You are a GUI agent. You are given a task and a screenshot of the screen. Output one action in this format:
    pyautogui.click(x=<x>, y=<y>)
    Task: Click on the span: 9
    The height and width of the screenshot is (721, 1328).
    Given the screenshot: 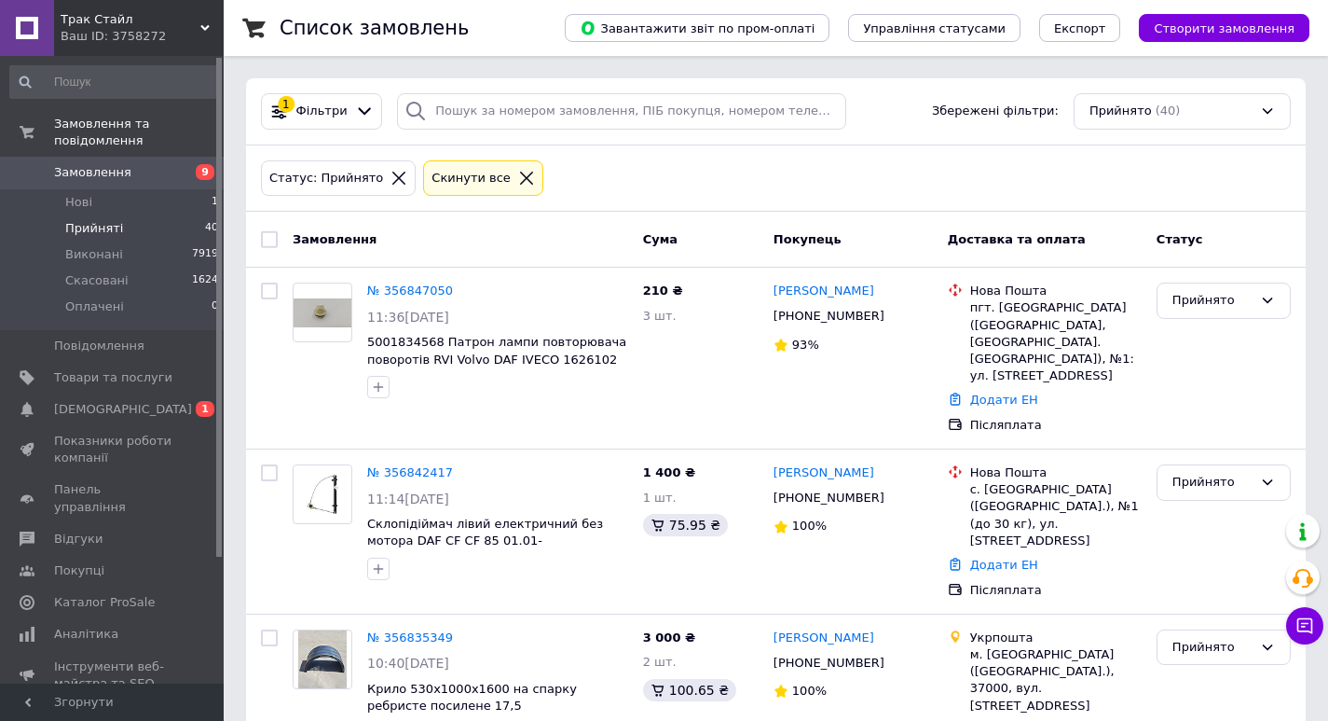 What is the action you would take?
    pyautogui.click(x=205, y=172)
    